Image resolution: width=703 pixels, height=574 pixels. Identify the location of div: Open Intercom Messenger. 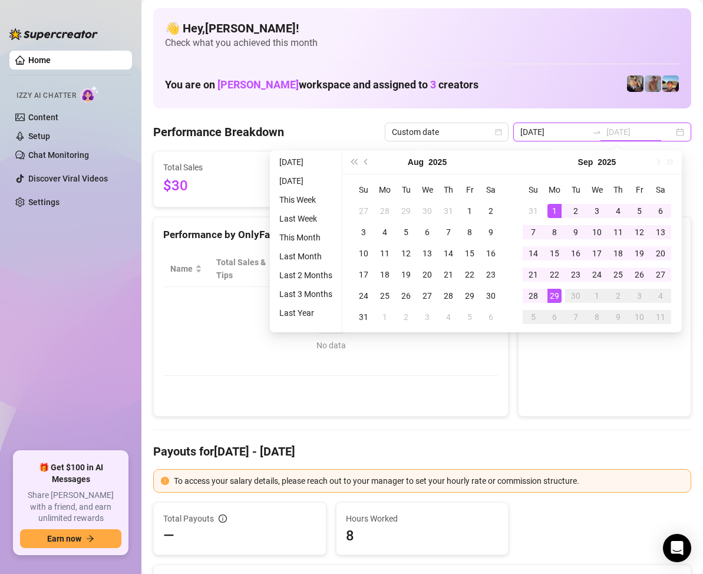
(677, 548).